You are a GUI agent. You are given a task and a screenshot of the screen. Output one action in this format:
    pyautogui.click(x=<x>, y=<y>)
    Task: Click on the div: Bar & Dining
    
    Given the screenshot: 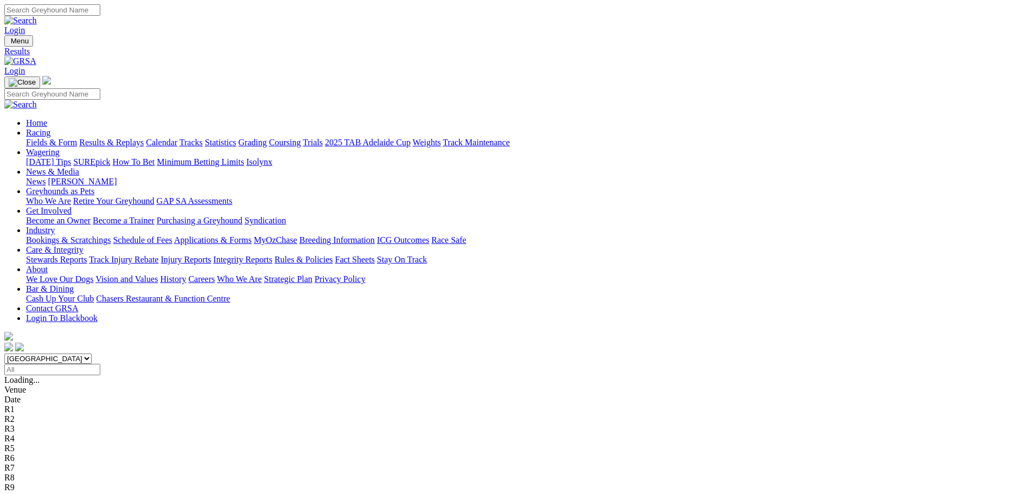 What is the action you would take?
    pyautogui.click(x=527, y=299)
    